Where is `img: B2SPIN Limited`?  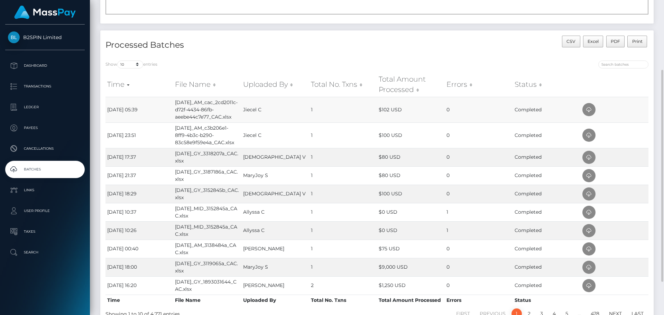
img: B2SPIN Limited is located at coordinates (14, 37).